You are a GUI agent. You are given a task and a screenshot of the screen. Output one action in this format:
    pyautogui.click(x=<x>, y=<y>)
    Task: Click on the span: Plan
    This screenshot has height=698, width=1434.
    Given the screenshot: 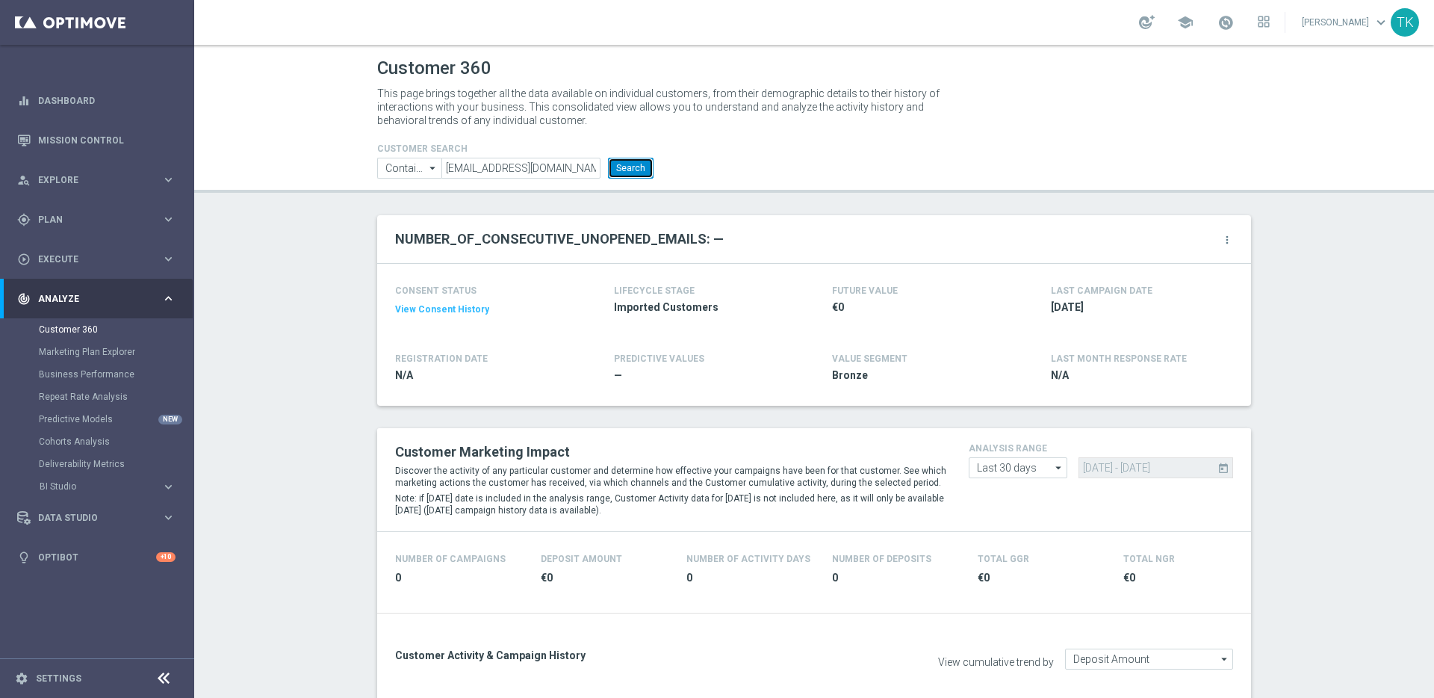 What is the action you would take?
    pyautogui.click(x=99, y=220)
    